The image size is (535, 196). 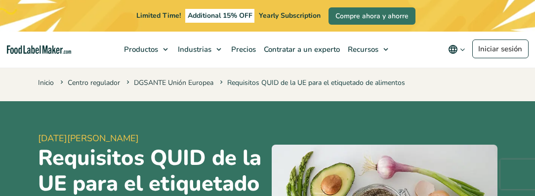 What do you see at coordinates (301, 49) in the screenshot?
I see `span: Contratar a un experto` at bounding box center [301, 49].